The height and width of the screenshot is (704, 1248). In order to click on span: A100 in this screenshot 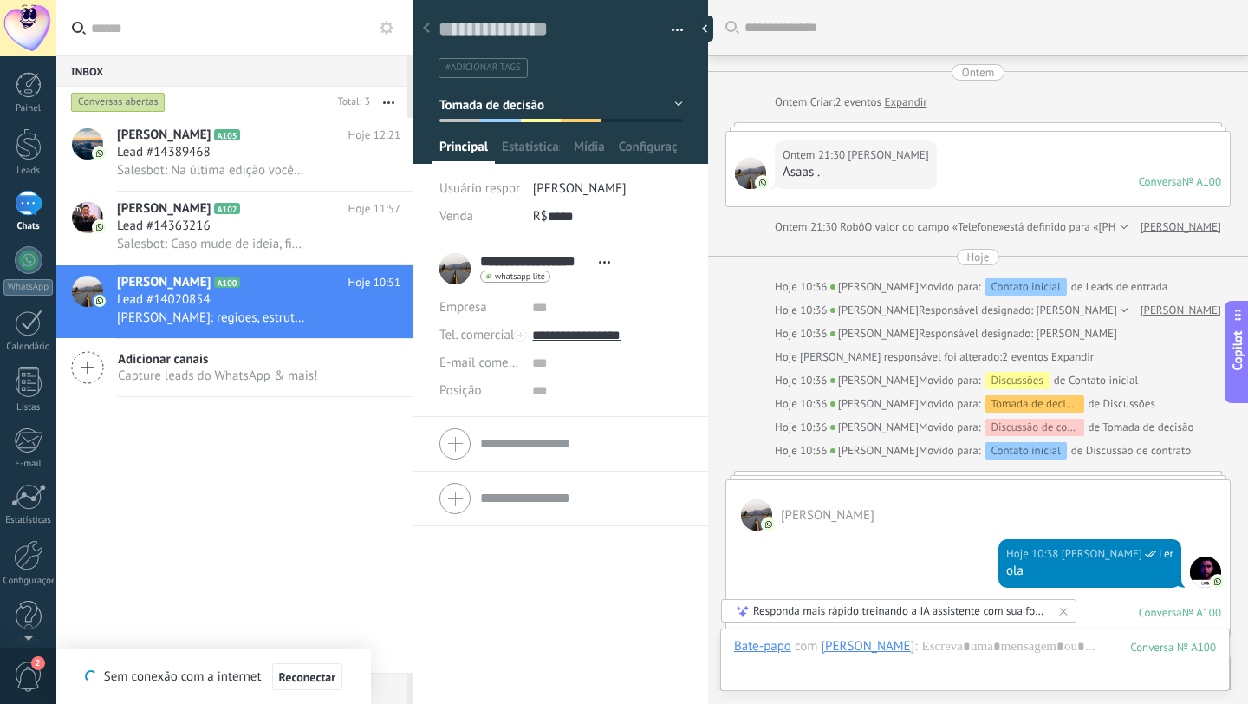, I will do `click(226, 282)`.